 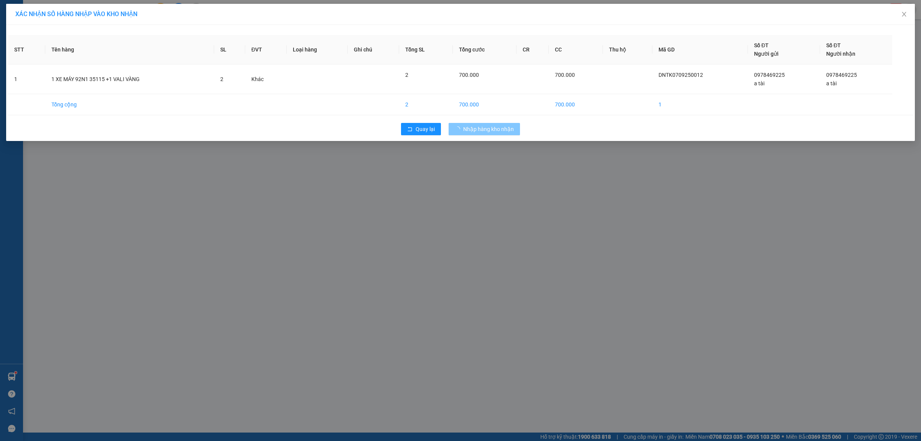 I want to click on button: rollbackQuay lại, so click(x=421, y=129).